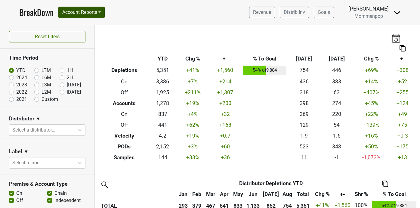 The width and height of the screenshot is (420, 208). What do you see at coordinates (46, 85) in the screenshot?
I see `label: L3M` at bounding box center [46, 85].